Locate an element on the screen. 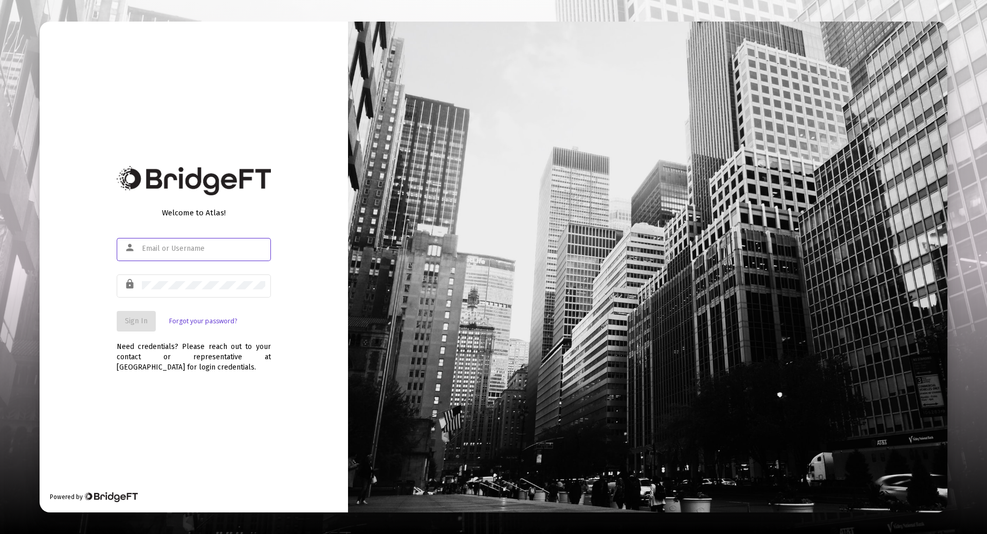 Image resolution: width=987 pixels, height=534 pixels. button: Sign In is located at coordinates (136, 321).